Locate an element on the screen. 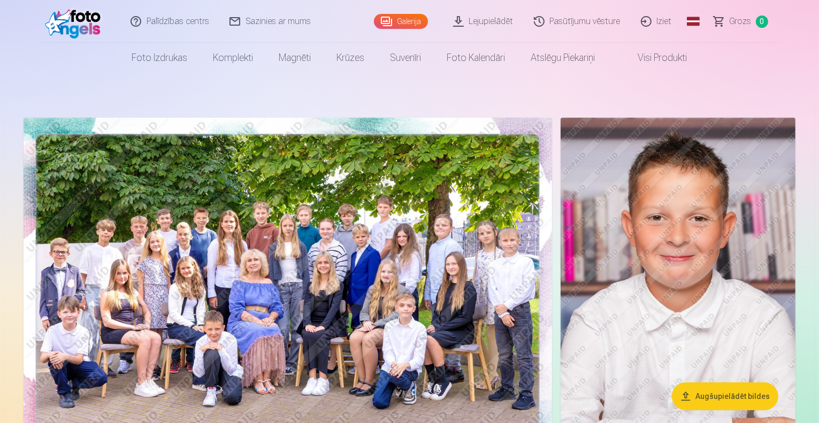  a: Visi produkti is located at coordinates (655, 58).